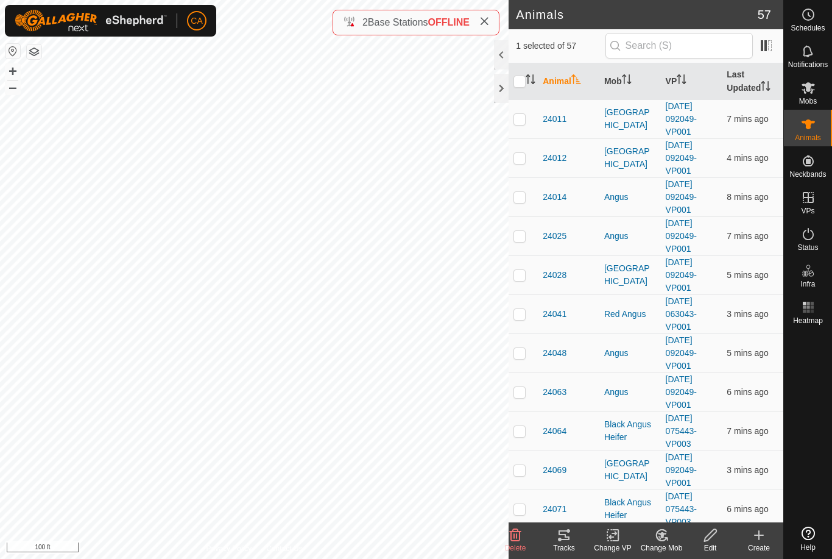 The width and height of the screenshot is (832, 559). I want to click on span: 24014, so click(555, 197).